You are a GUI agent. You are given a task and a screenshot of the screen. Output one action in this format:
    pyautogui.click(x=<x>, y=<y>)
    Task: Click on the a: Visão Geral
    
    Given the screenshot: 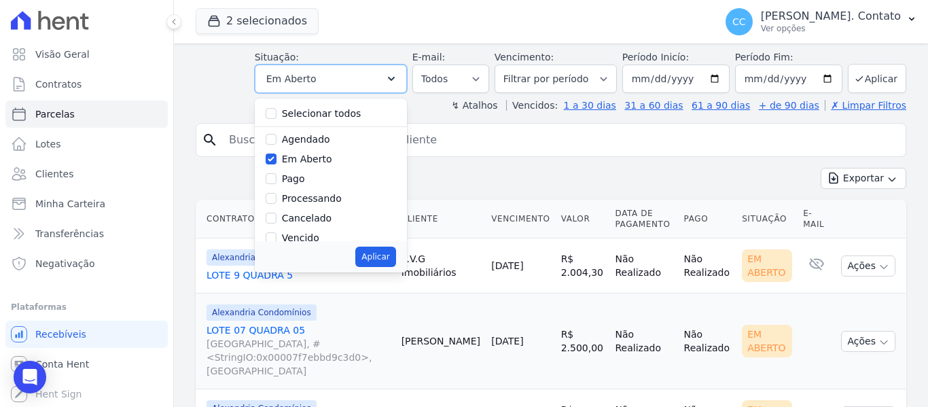 What is the action you would take?
    pyautogui.click(x=86, y=54)
    